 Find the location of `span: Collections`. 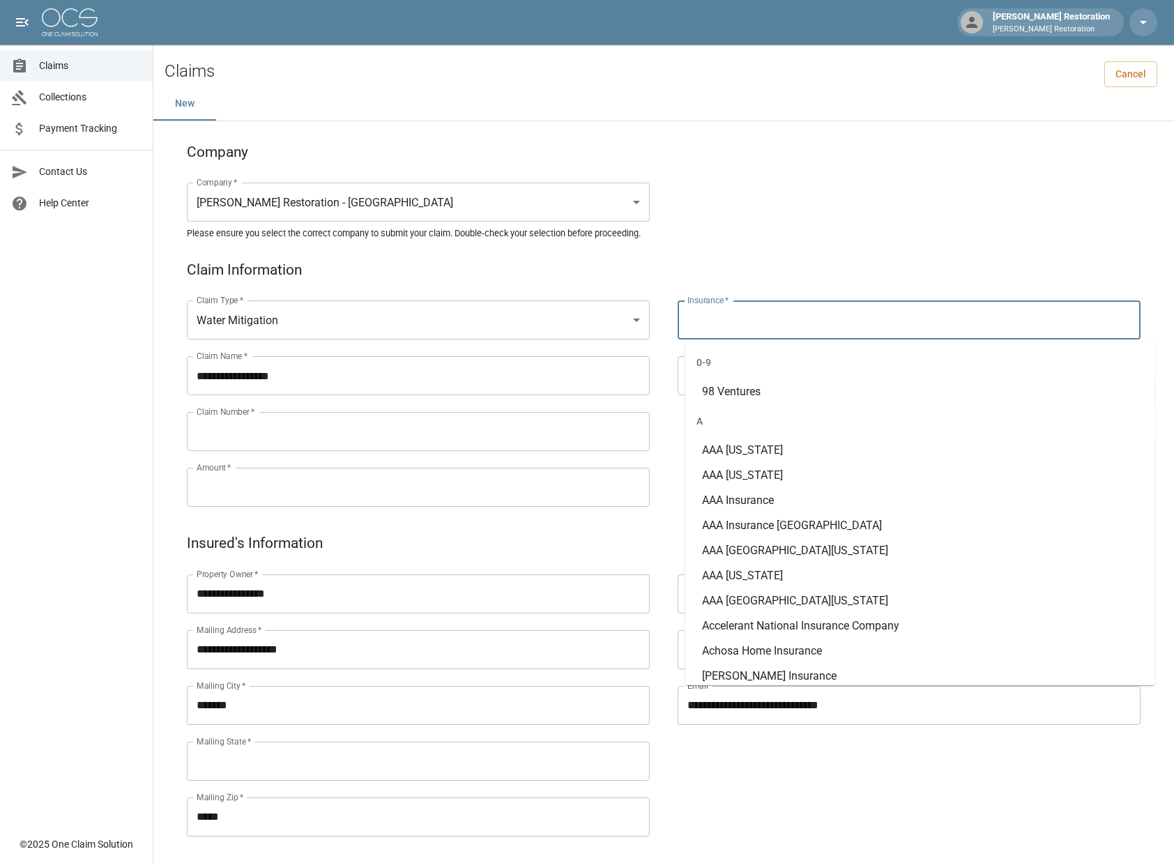

span: Collections is located at coordinates (90, 97).